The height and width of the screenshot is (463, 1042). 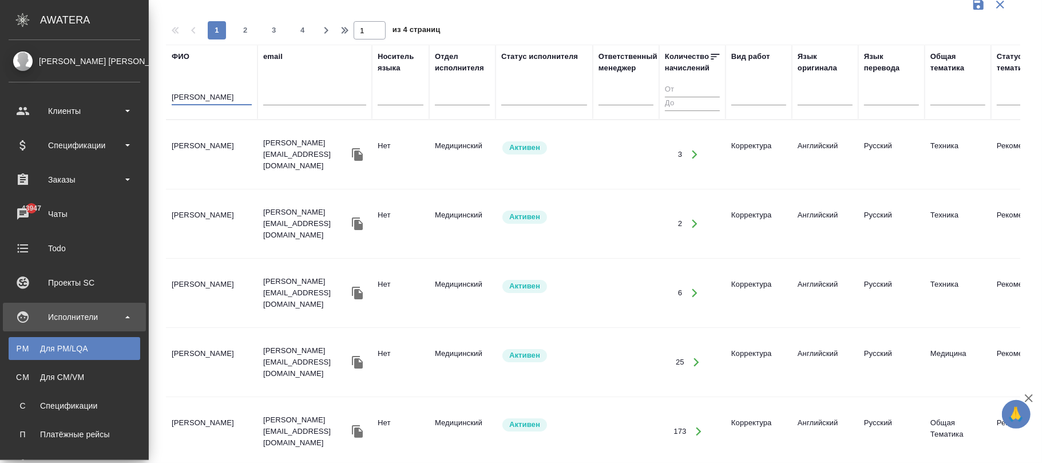 I want to click on a: 43947Чаты, so click(x=74, y=214).